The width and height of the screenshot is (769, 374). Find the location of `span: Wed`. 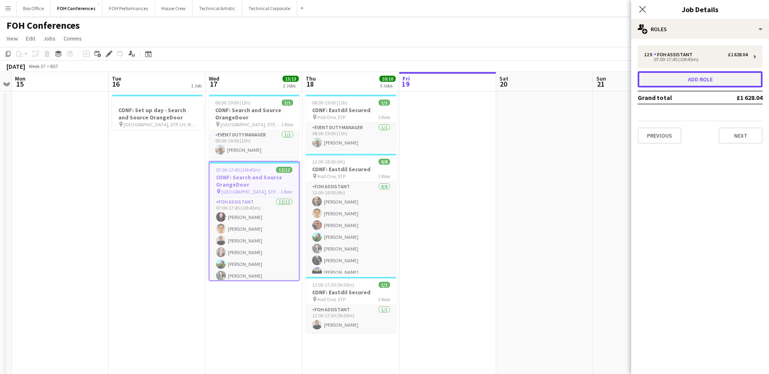

span: Wed is located at coordinates (214, 79).